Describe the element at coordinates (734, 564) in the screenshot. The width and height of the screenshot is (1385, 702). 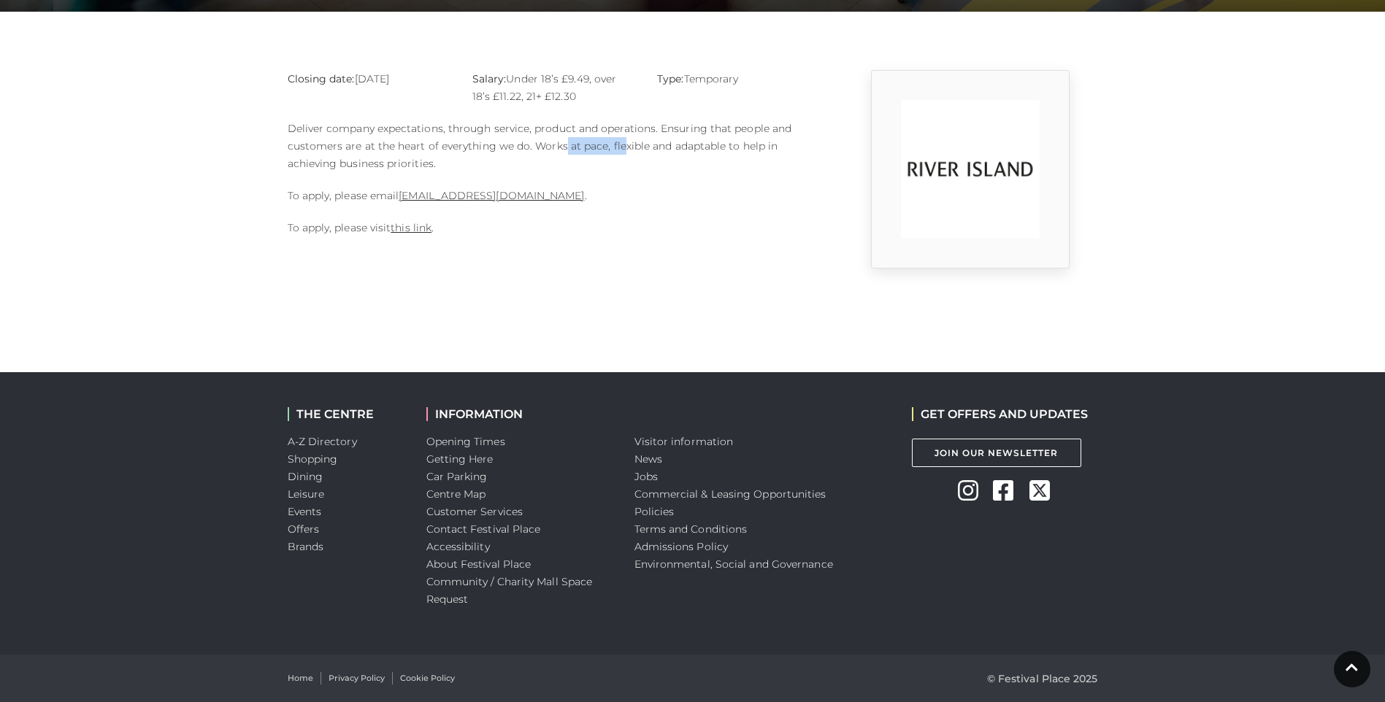
I see `a: Environmental, Social and Governance` at that location.